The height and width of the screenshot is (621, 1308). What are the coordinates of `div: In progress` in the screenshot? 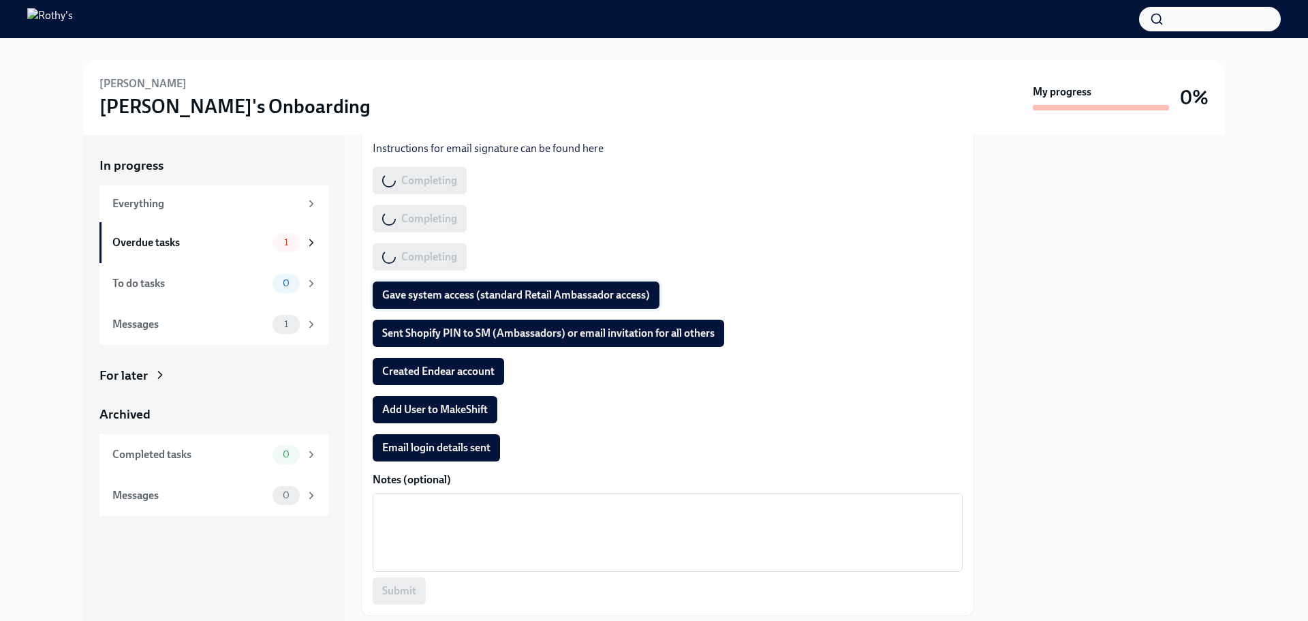 It's located at (214, 166).